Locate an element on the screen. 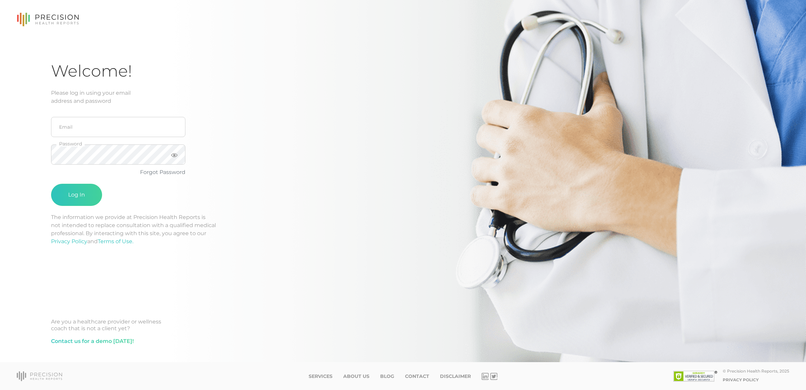 The width and height of the screenshot is (806, 390). a: About Us is located at coordinates (356, 376).